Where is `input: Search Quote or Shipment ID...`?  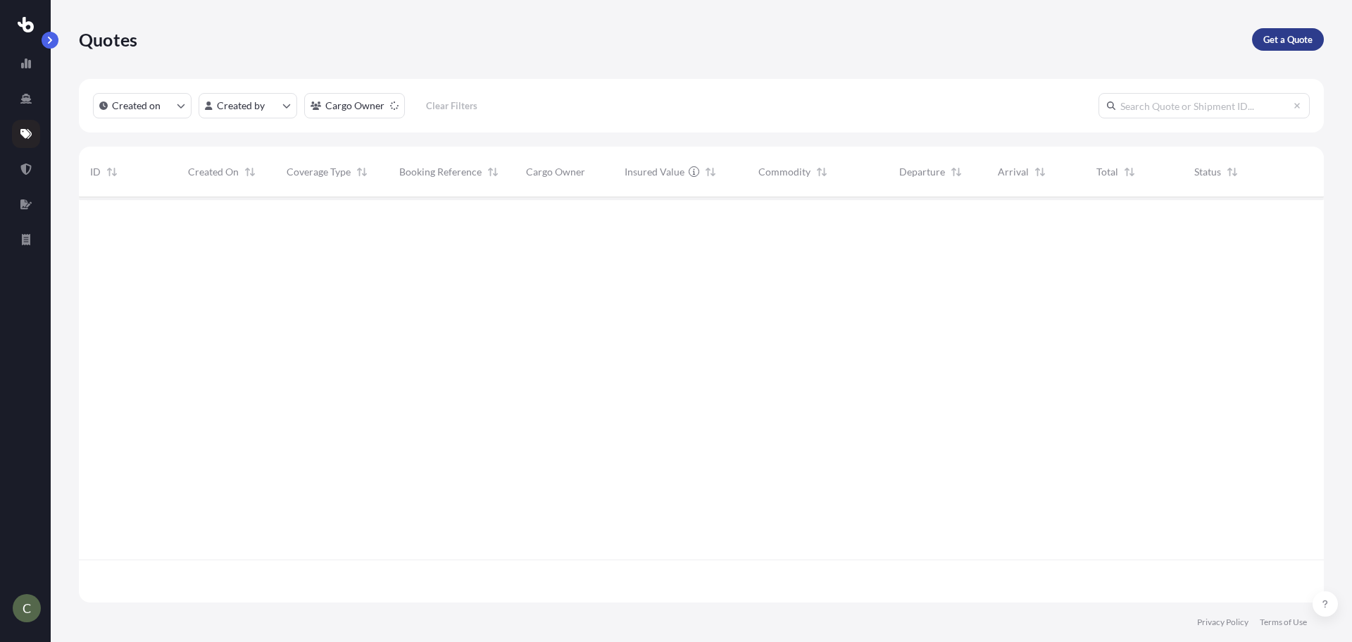
input: Search Quote or Shipment ID... is located at coordinates (1204, 106).